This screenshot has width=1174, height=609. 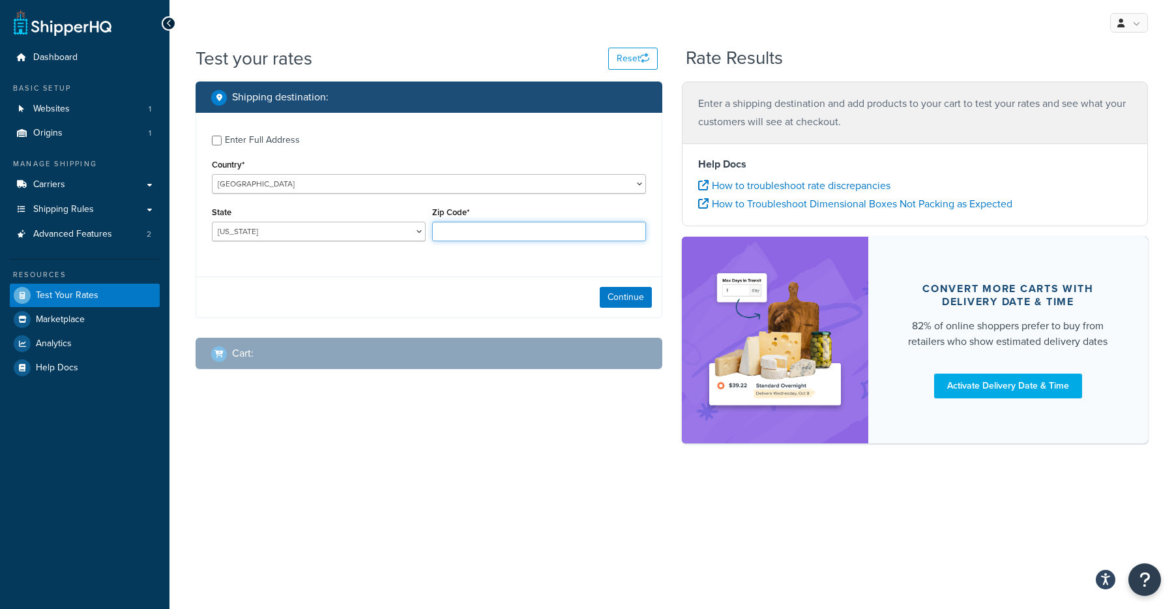 What do you see at coordinates (222, 212) in the screenshot?
I see `label: State` at bounding box center [222, 212].